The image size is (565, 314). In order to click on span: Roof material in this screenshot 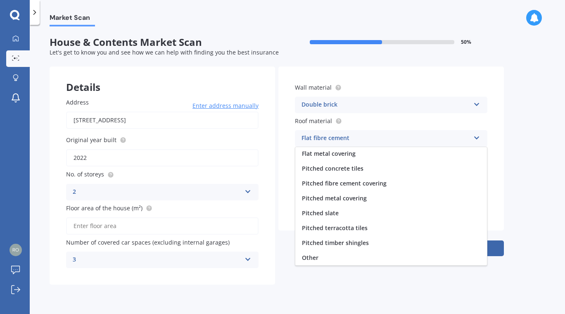, I will do `click(314, 121)`.